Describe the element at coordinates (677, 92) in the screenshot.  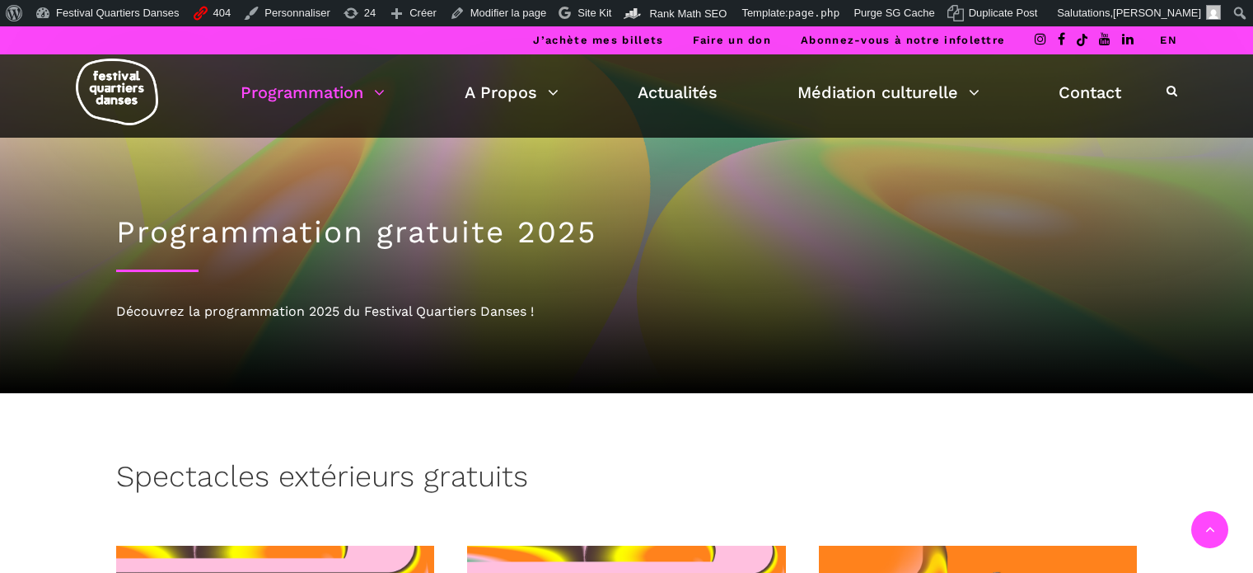
I see `a: Actualités` at that location.